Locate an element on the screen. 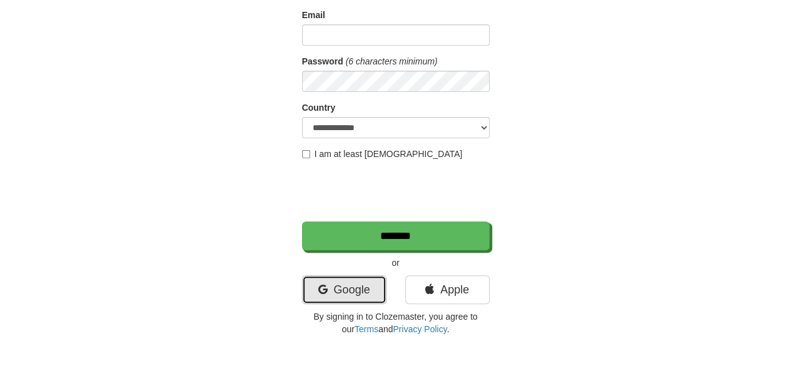 The width and height of the screenshot is (791, 366). label: Country is located at coordinates (319, 108).